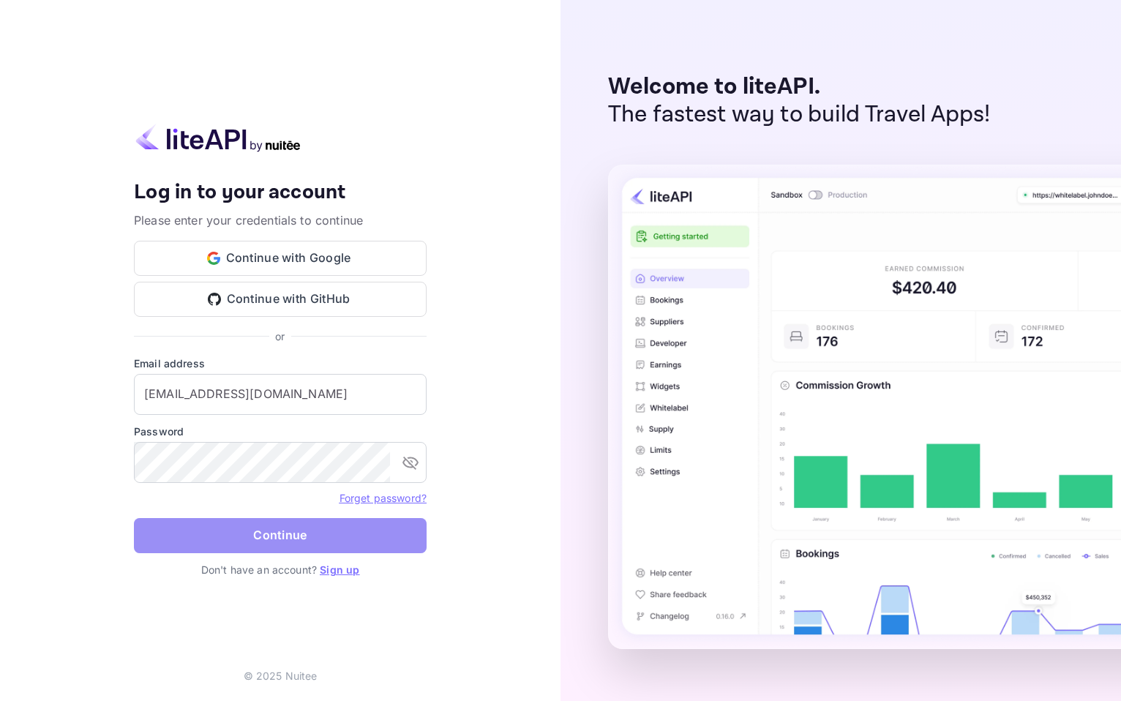  What do you see at coordinates (280, 569) in the screenshot?
I see `p: Don't have an account?` at bounding box center [280, 569].